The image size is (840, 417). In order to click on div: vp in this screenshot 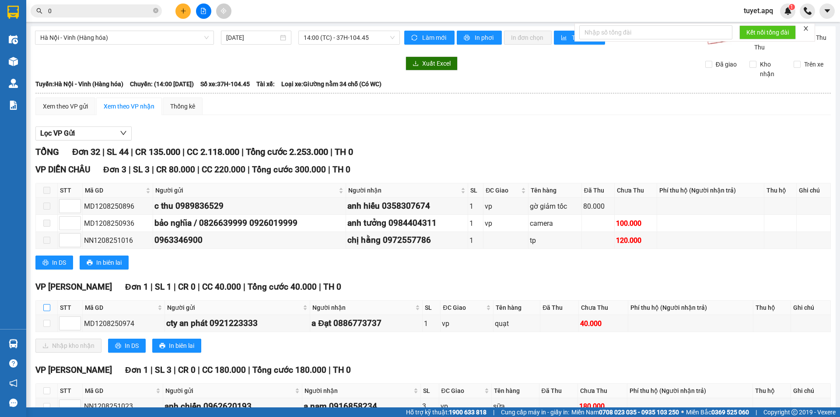, I will do `click(465, 406)`.